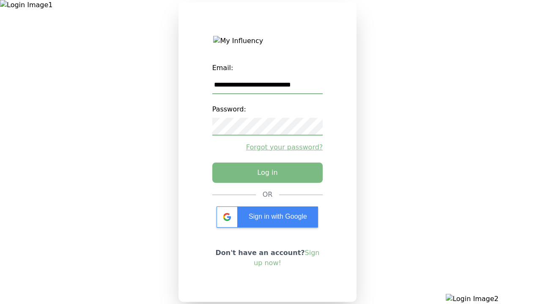 The height and width of the screenshot is (304, 535). Describe the element at coordinates (268, 147) in the screenshot. I see `a: Forgot your password?` at that location.